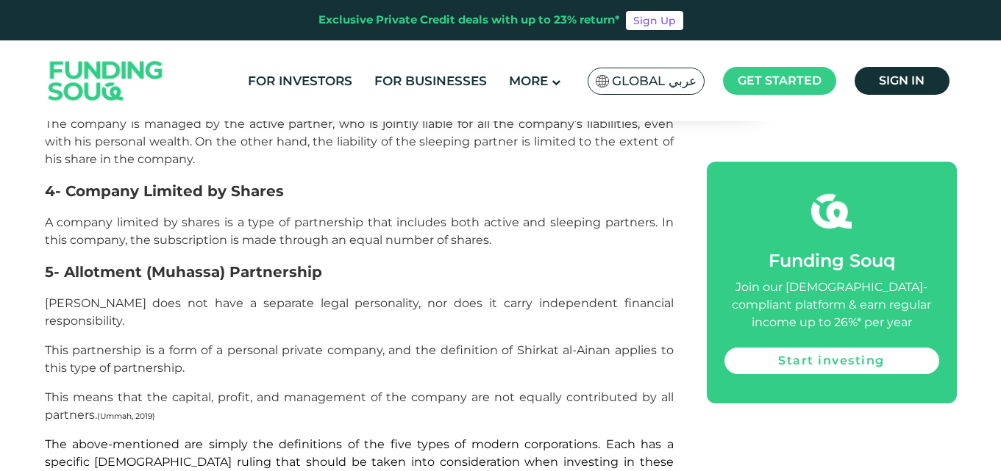 The image size is (1001, 471). Describe the element at coordinates (300, 81) in the screenshot. I see `a: For Investors` at that location.